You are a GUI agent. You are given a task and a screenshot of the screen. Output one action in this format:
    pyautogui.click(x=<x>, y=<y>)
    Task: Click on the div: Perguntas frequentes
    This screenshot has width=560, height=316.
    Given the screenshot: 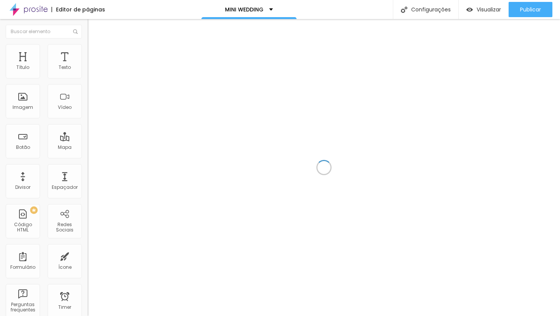 What is the action you would take?
    pyautogui.click(x=22, y=307)
    